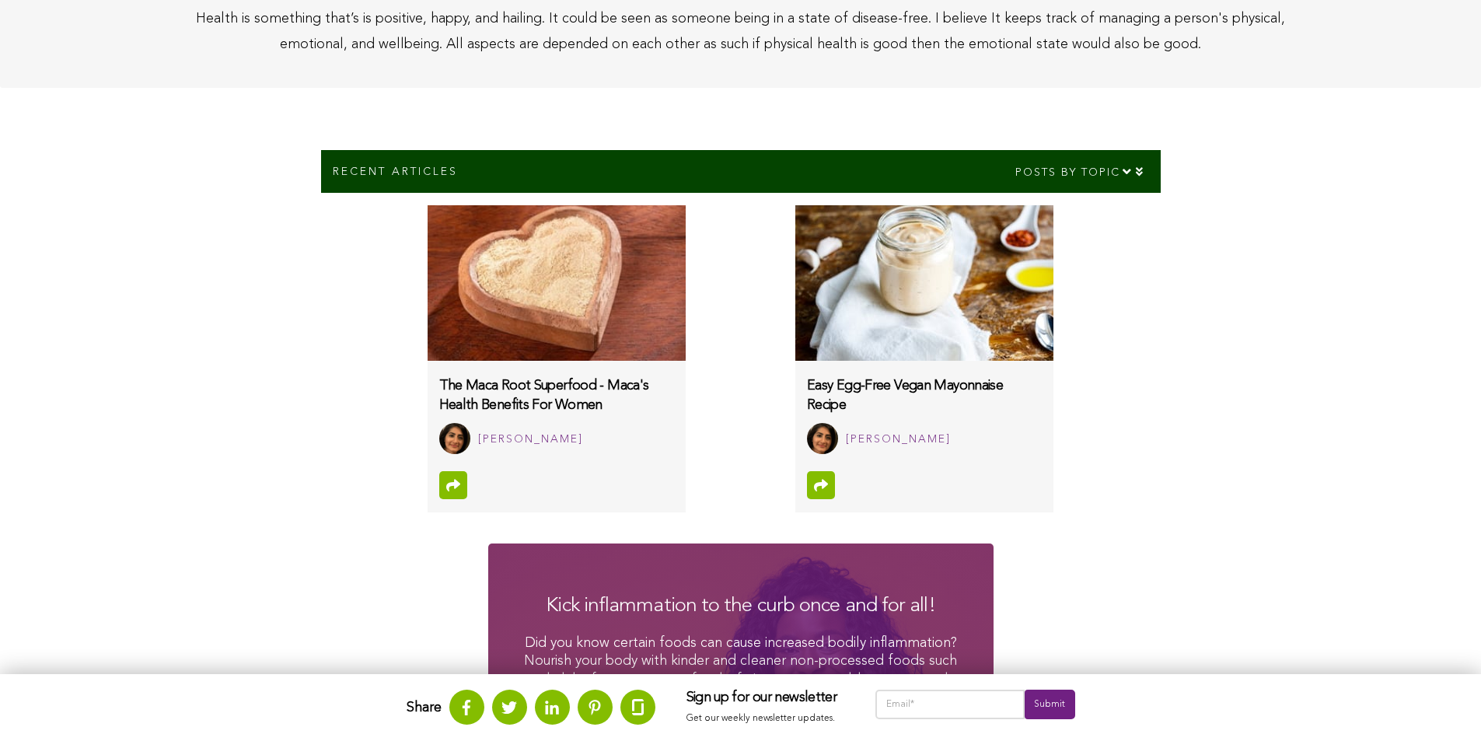 Image resolution: width=1481 pixels, height=741 pixels. What do you see at coordinates (1442, 703) in the screenshot?
I see `div: Chat Widget` at bounding box center [1442, 703].